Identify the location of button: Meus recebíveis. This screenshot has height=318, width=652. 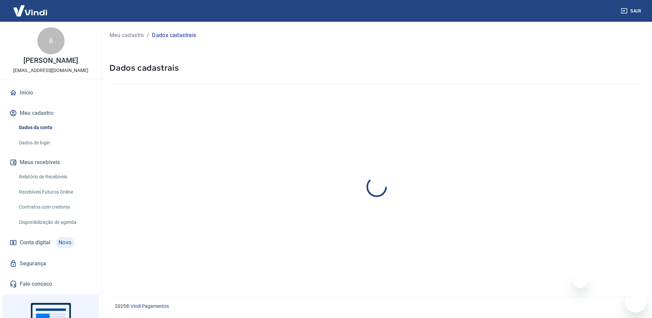
(51, 162).